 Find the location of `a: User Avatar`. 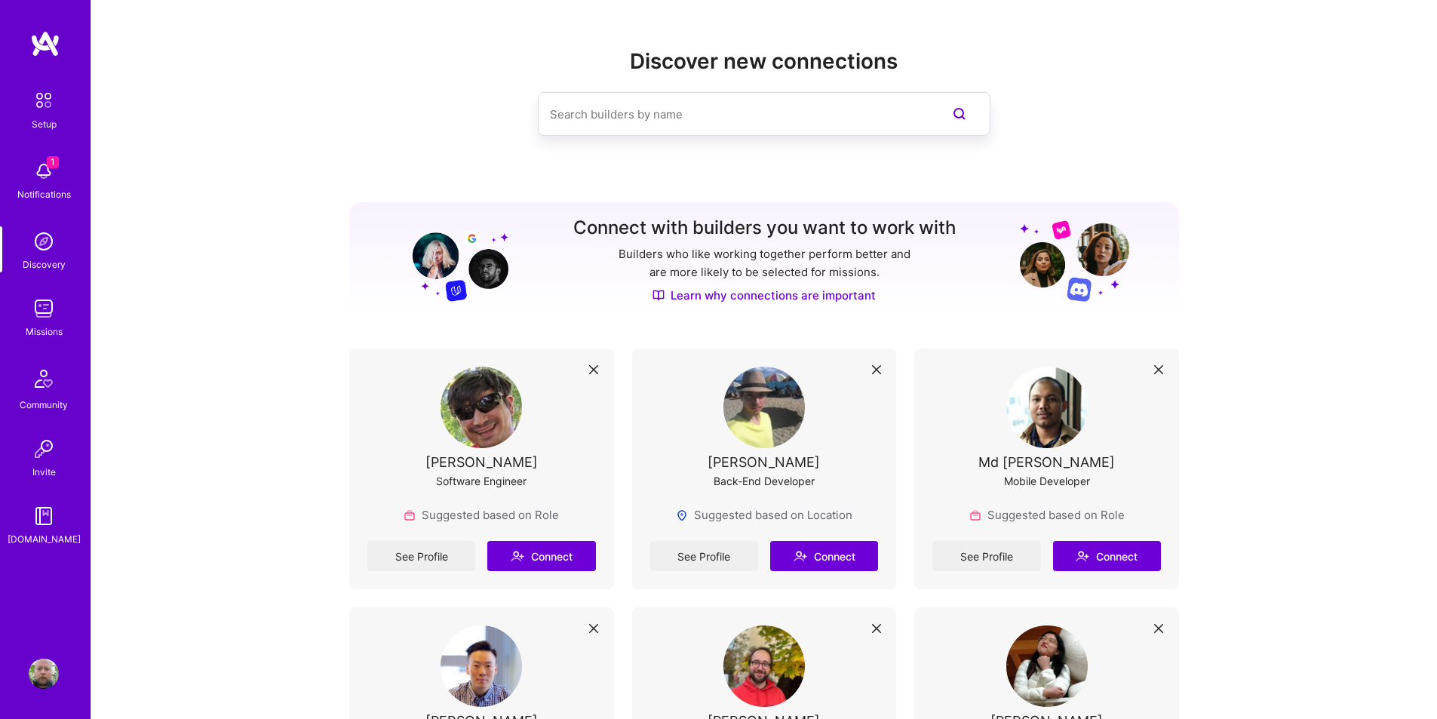

a: User Avatar is located at coordinates (44, 674).